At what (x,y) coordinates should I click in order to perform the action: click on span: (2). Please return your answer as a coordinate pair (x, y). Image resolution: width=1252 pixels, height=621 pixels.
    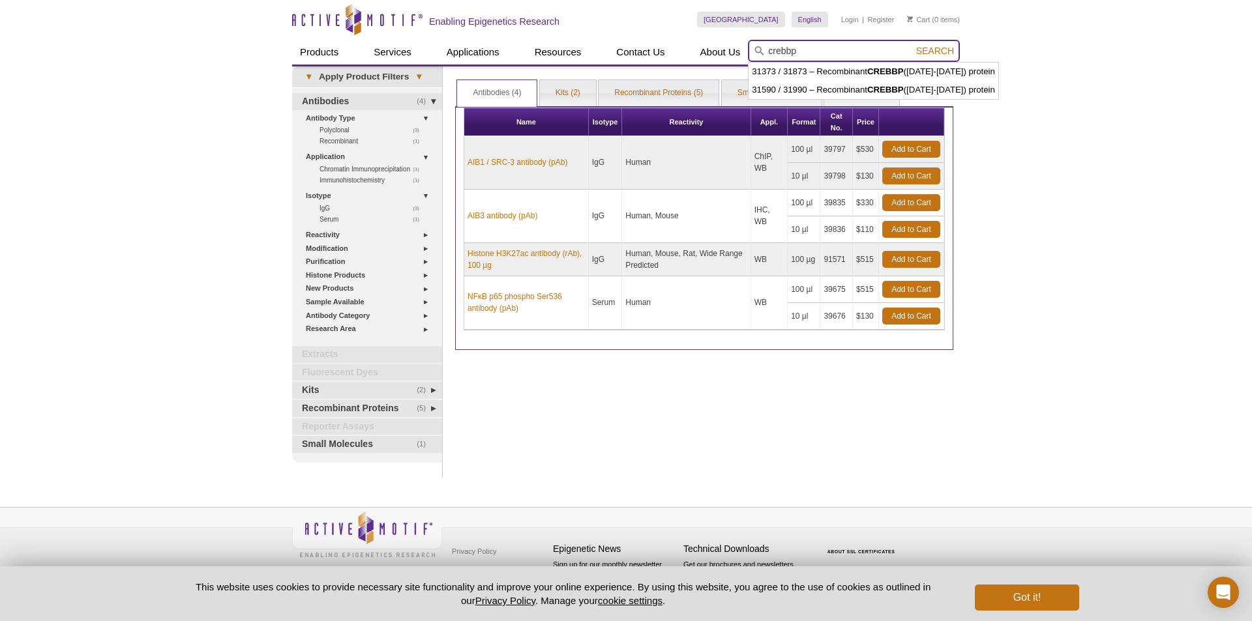
    Looking at the image, I should click on (424, 391).